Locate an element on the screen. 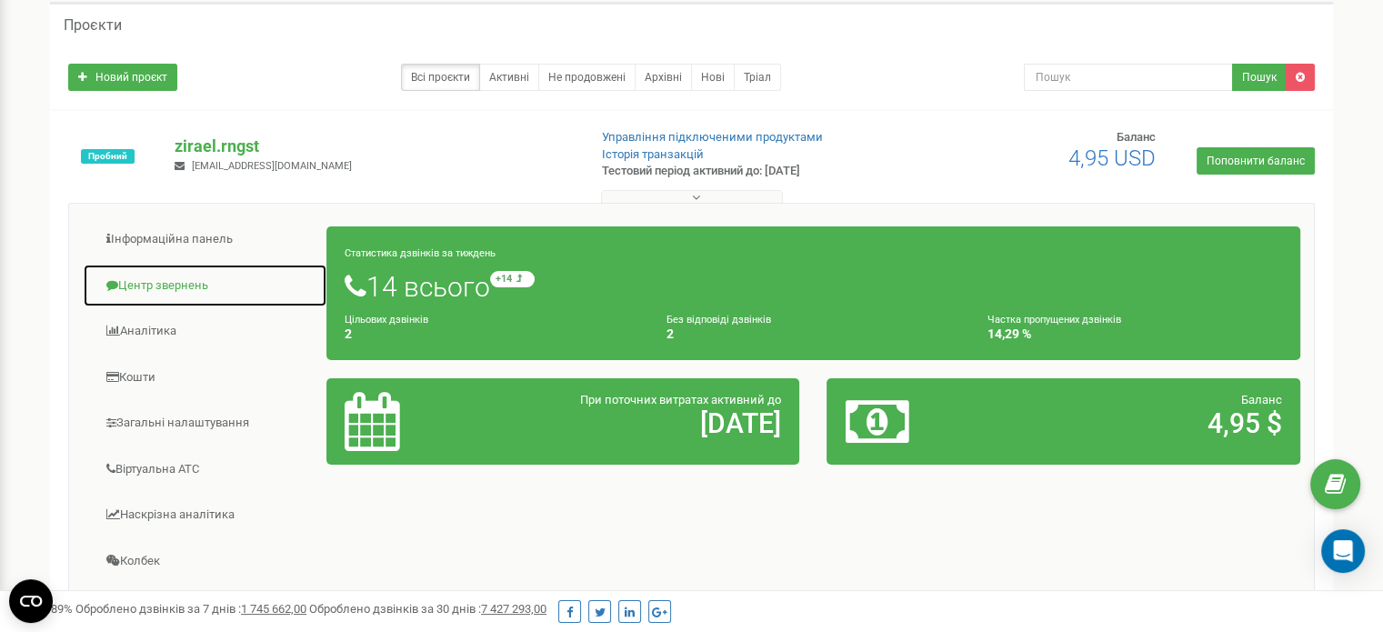  a: Загальні налаштування is located at coordinates (205, 423).